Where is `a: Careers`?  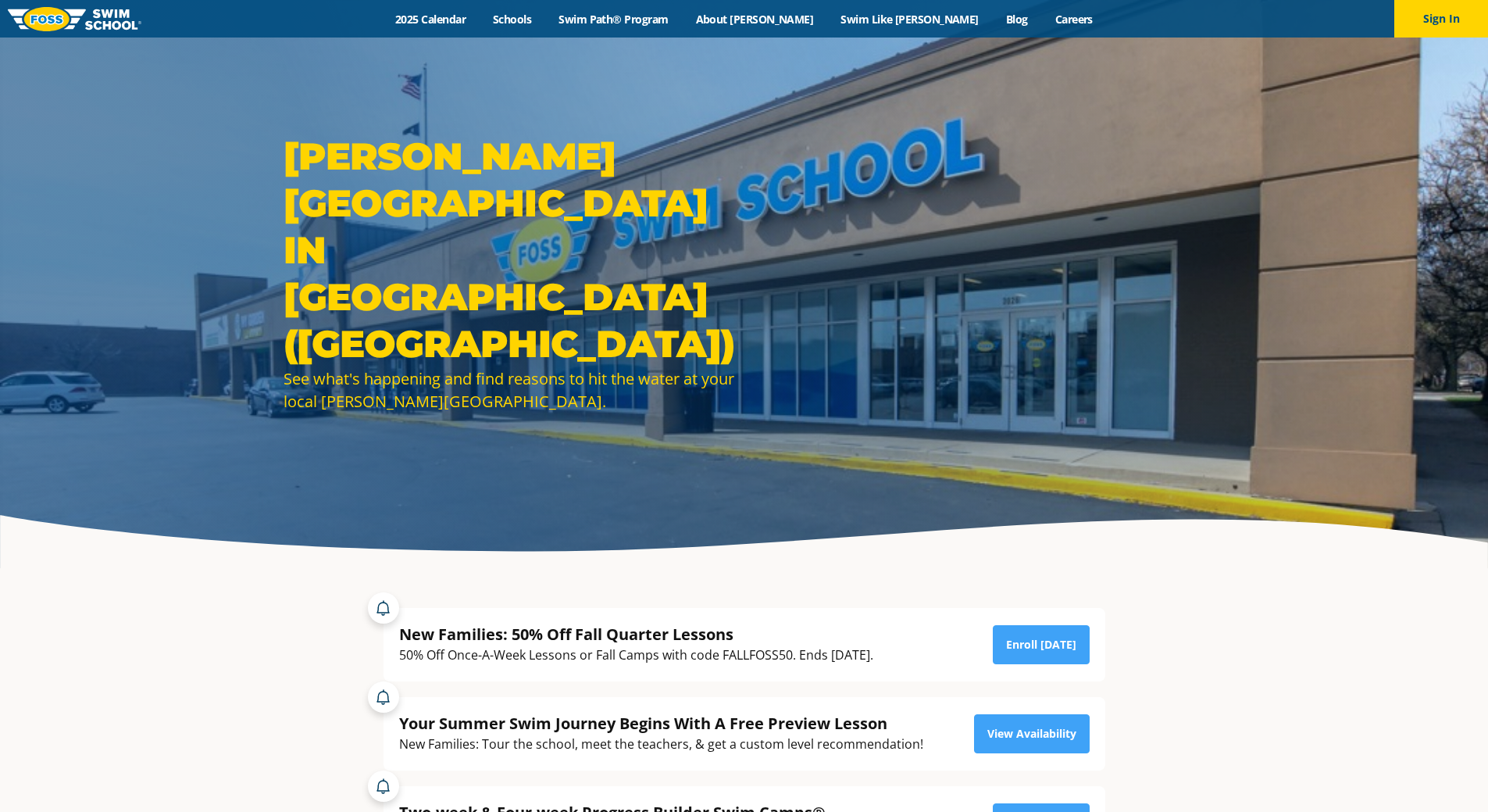 a: Careers is located at coordinates (1074, 19).